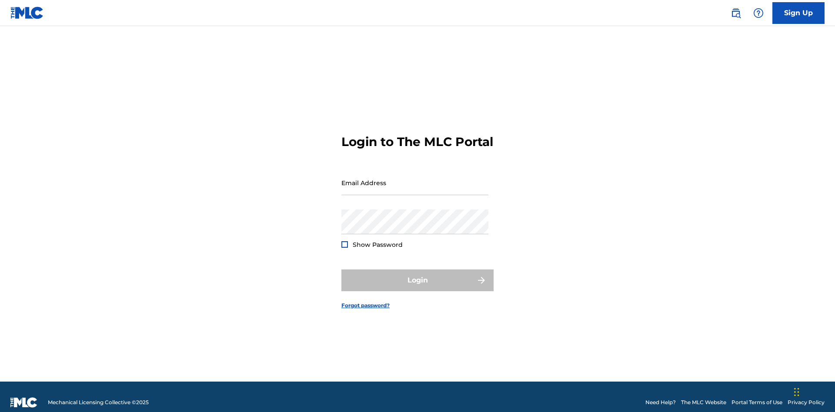 The height and width of the screenshot is (412, 835). Describe the element at coordinates (417, 142) in the screenshot. I see `h3: Login to The MLC Portal` at that location.